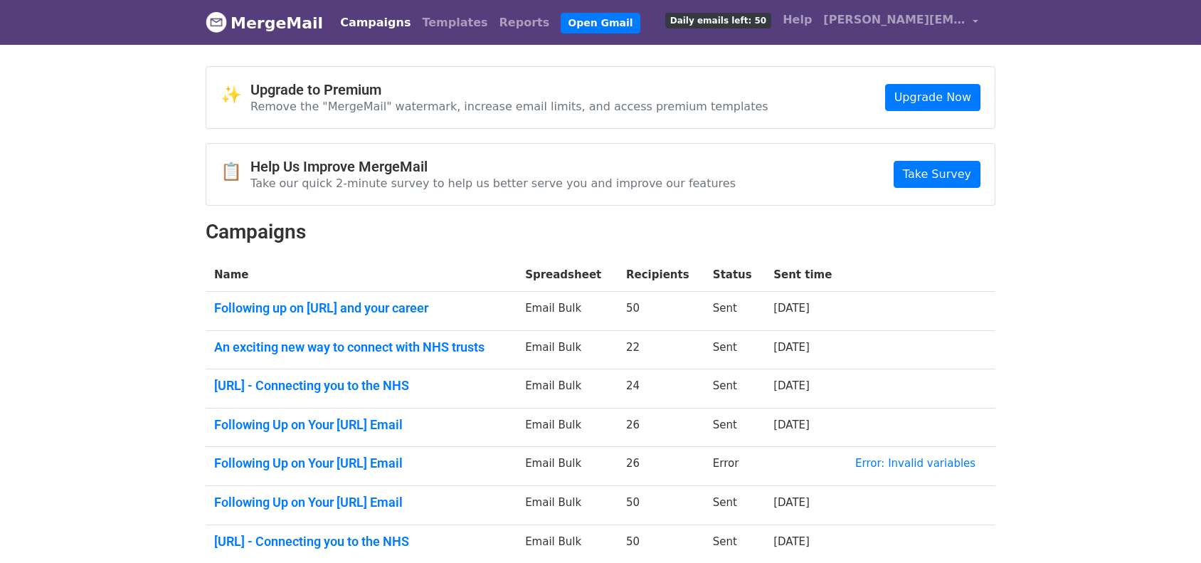 This screenshot has width=1201, height=563. I want to click on td: 22, so click(661, 349).